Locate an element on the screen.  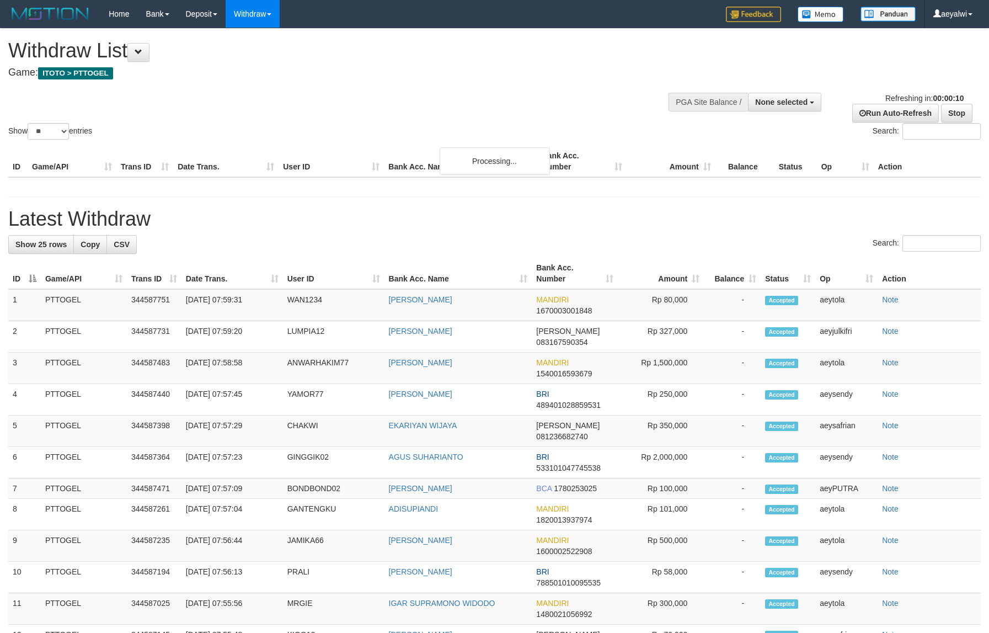
th: Date Trans. is located at coordinates (226, 161).